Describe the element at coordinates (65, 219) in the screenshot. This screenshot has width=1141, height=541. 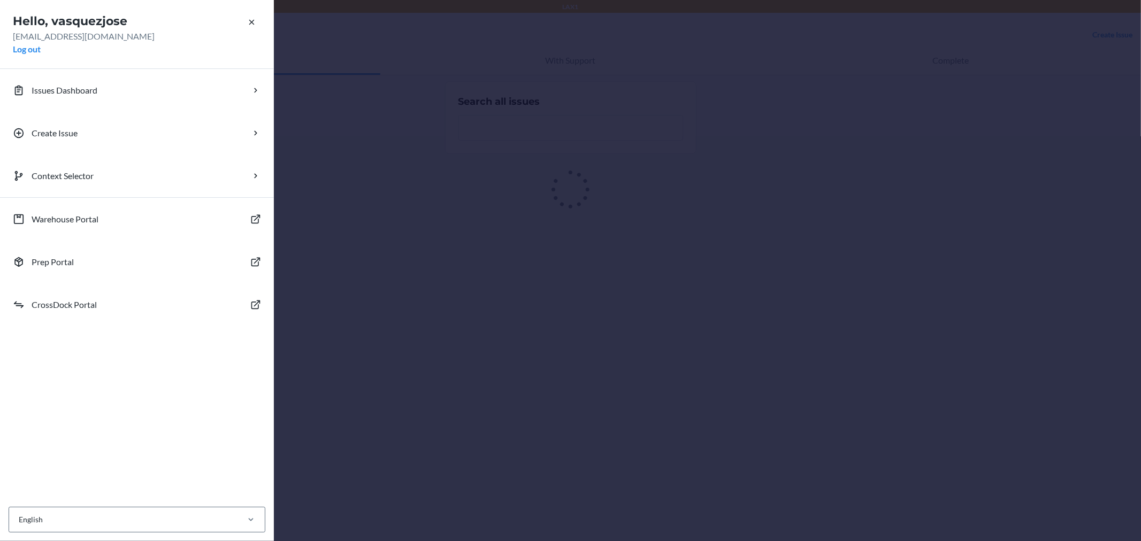
I see `p: Warehouse Portal` at that location.